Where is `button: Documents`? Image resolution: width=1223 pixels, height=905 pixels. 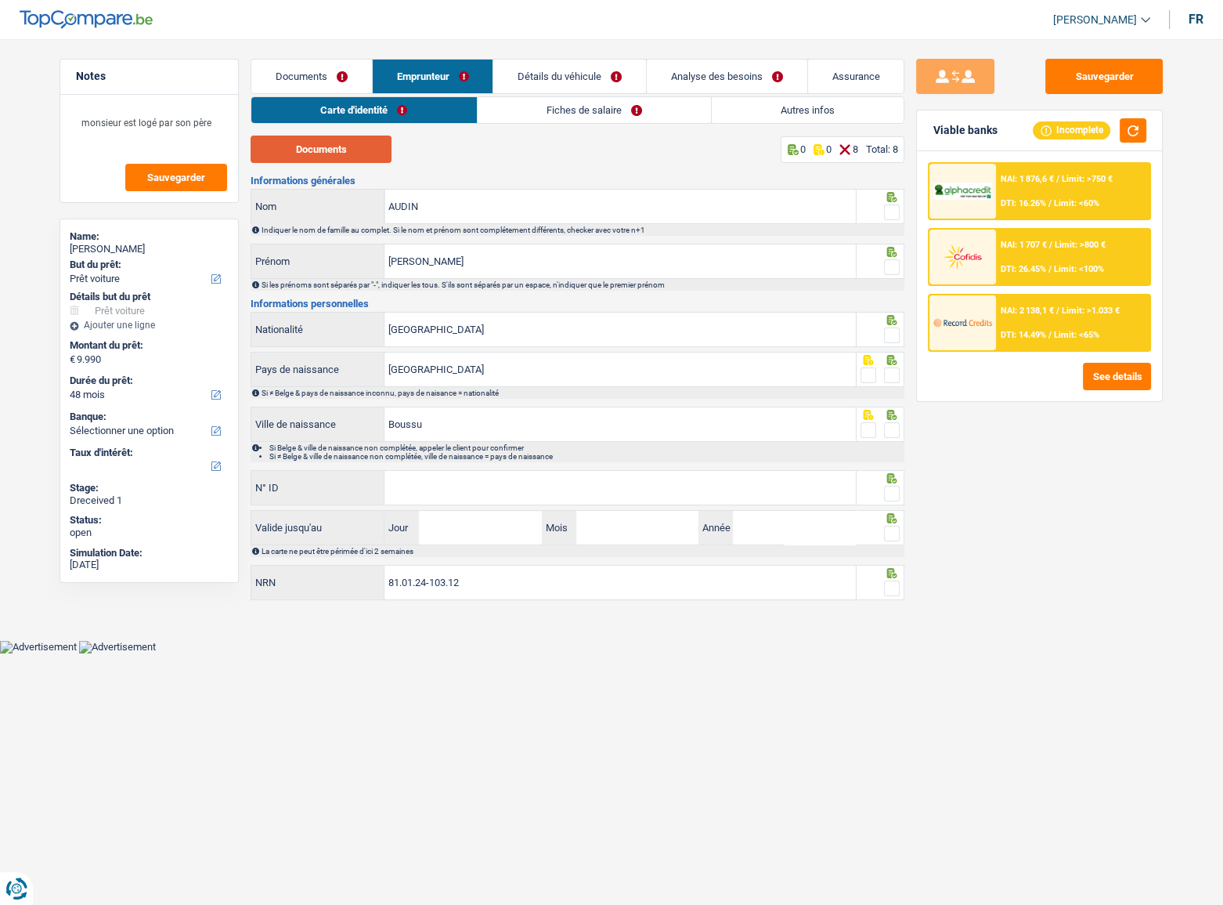 button: Documents is located at coordinates (321, 149).